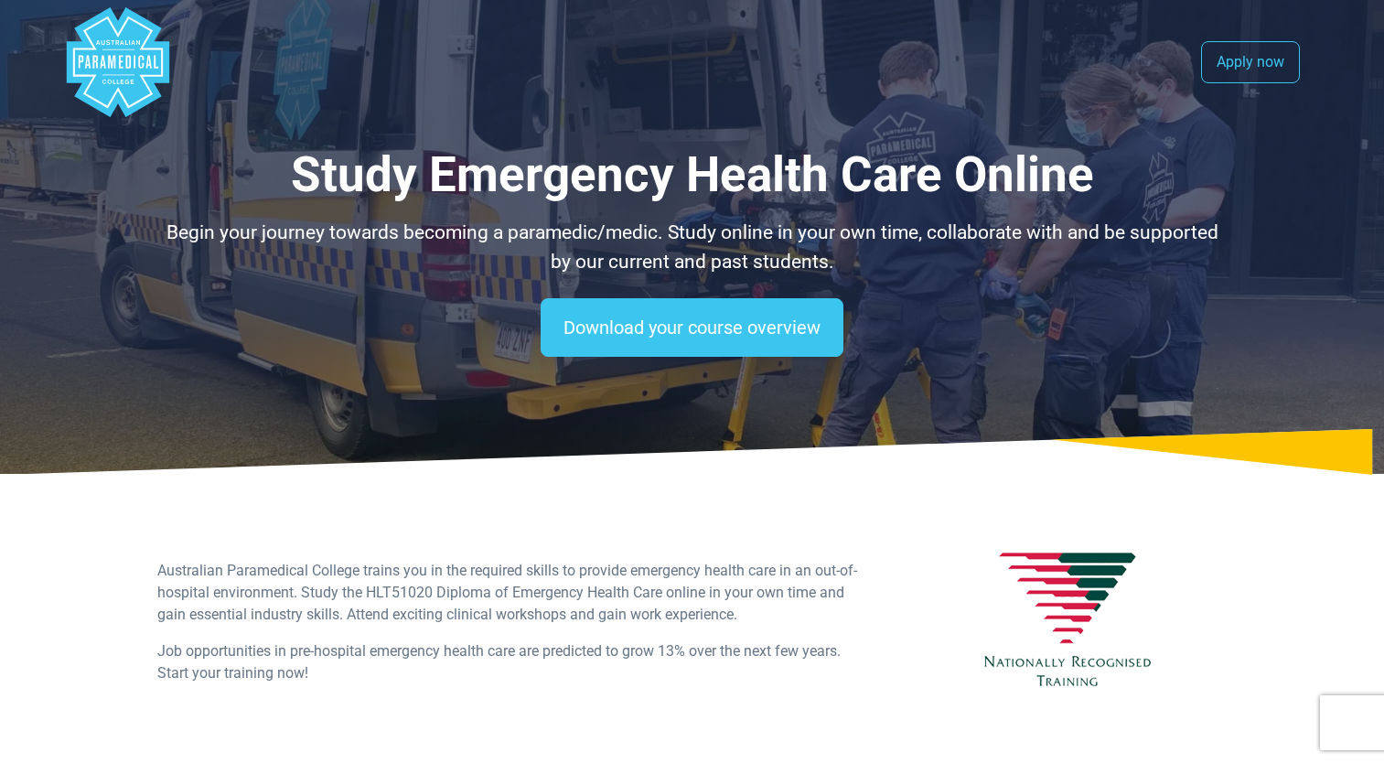  What do you see at coordinates (692, 247) in the screenshot?
I see `p: Begin your journey towards becoming a paramedic/medic. Study online in your own time, collaborate...` at bounding box center [692, 247].